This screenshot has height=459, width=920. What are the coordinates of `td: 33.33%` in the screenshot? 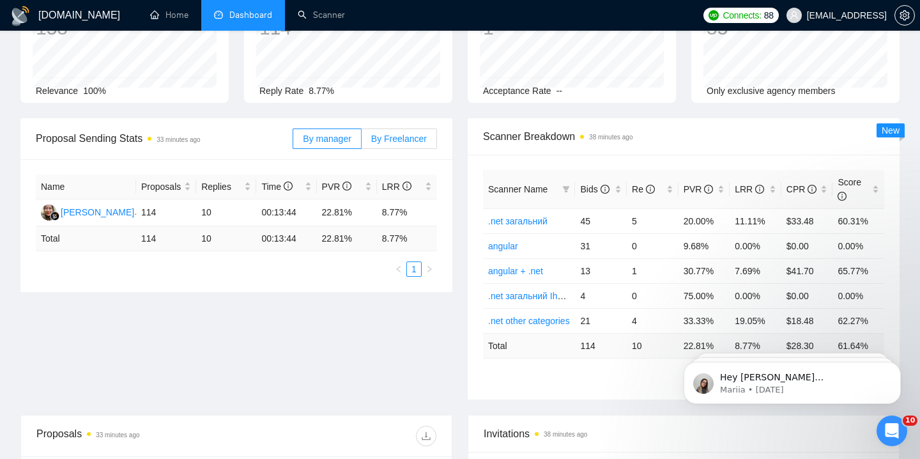 It's located at (704, 320).